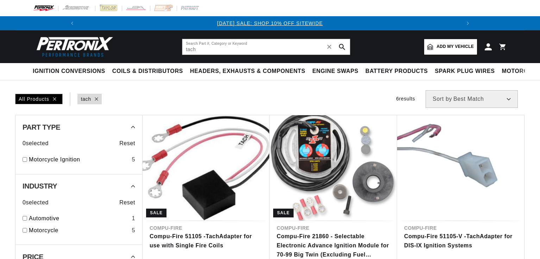 The width and height of the screenshot is (540, 259). I want to click on div: 1 of 3, so click(270, 23).